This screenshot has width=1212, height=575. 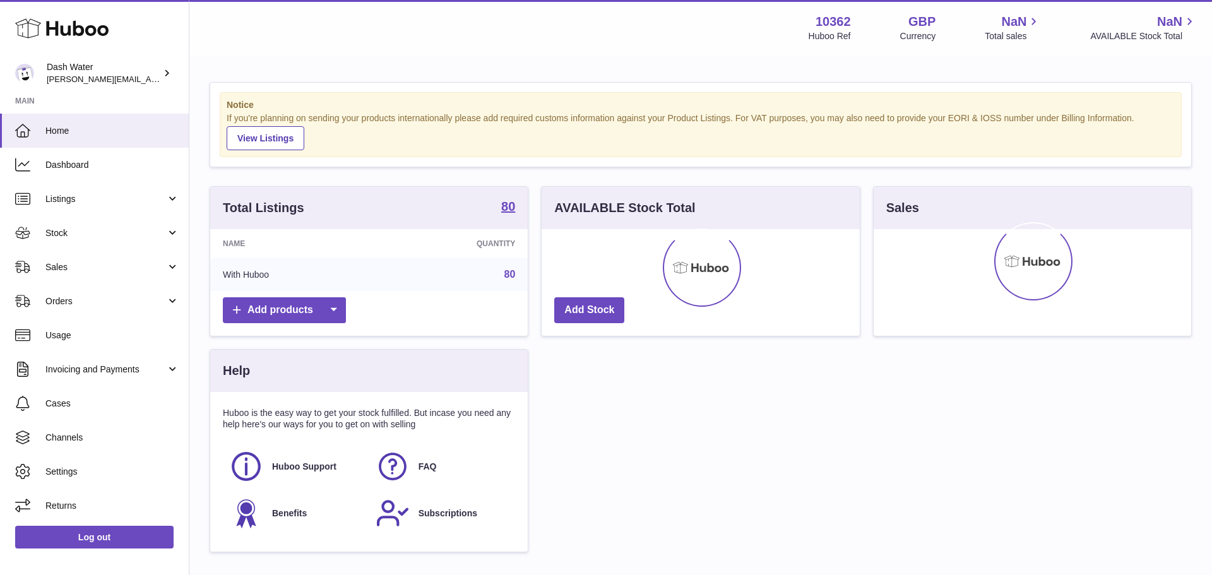 I want to click on strong: 10362, so click(x=833, y=21).